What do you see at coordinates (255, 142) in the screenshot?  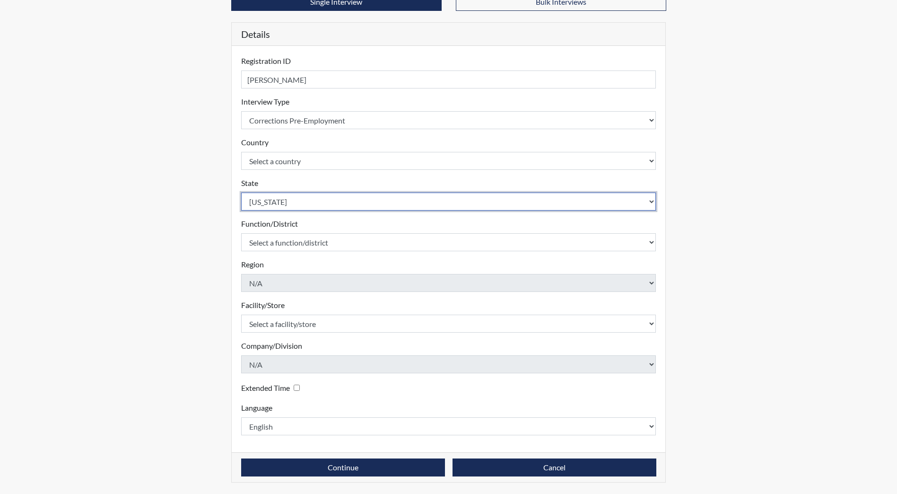 I see `label: Country` at bounding box center [255, 142].